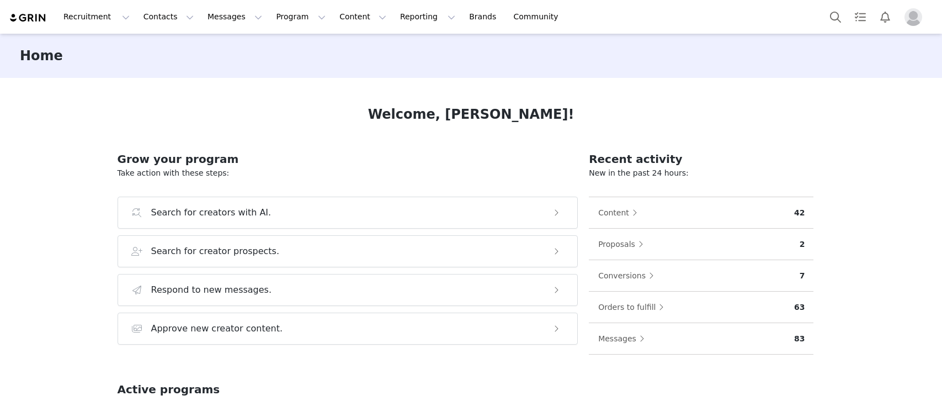 The height and width of the screenshot is (406, 942). Describe the element at coordinates (169, 389) in the screenshot. I see `h2: Active programs` at that location.